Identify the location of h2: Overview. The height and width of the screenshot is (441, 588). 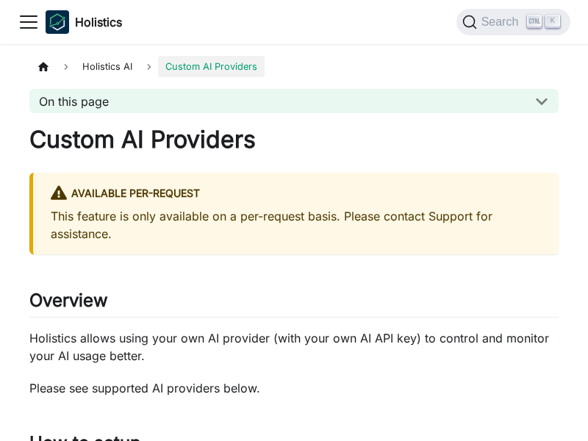
(294, 304).